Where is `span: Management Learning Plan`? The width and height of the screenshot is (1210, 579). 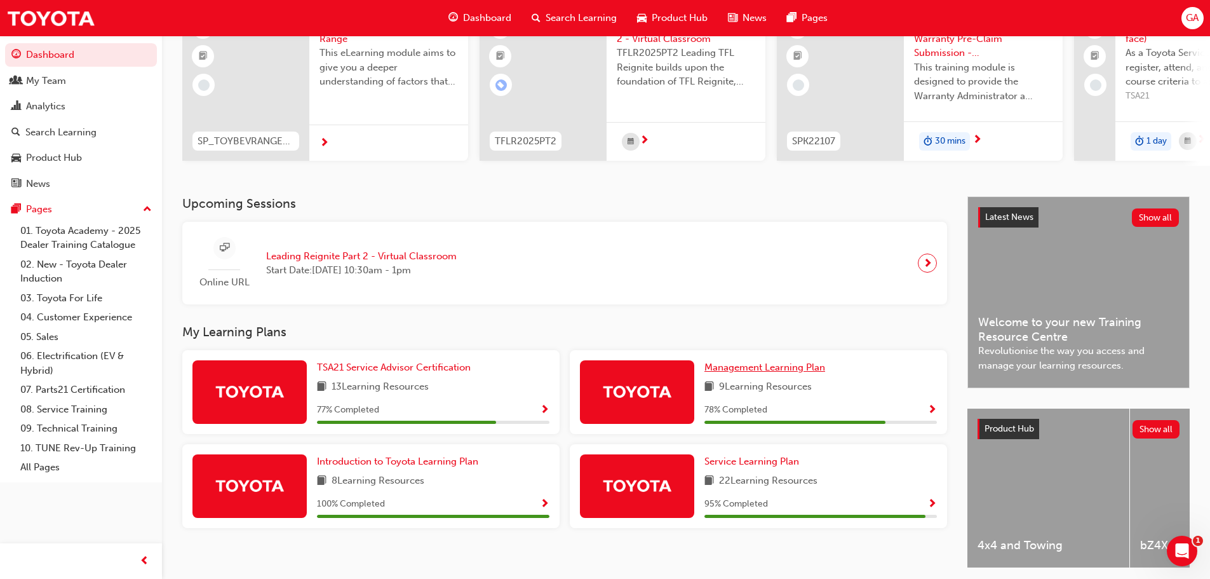 span: Management Learning Plan is located at coordinates (765, 367).